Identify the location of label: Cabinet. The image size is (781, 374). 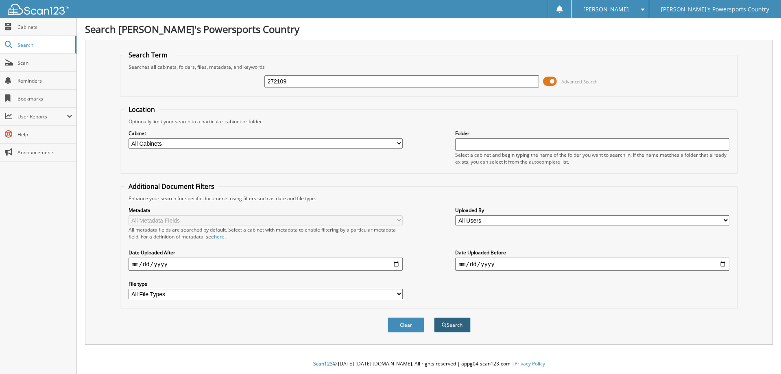
(266, 133).